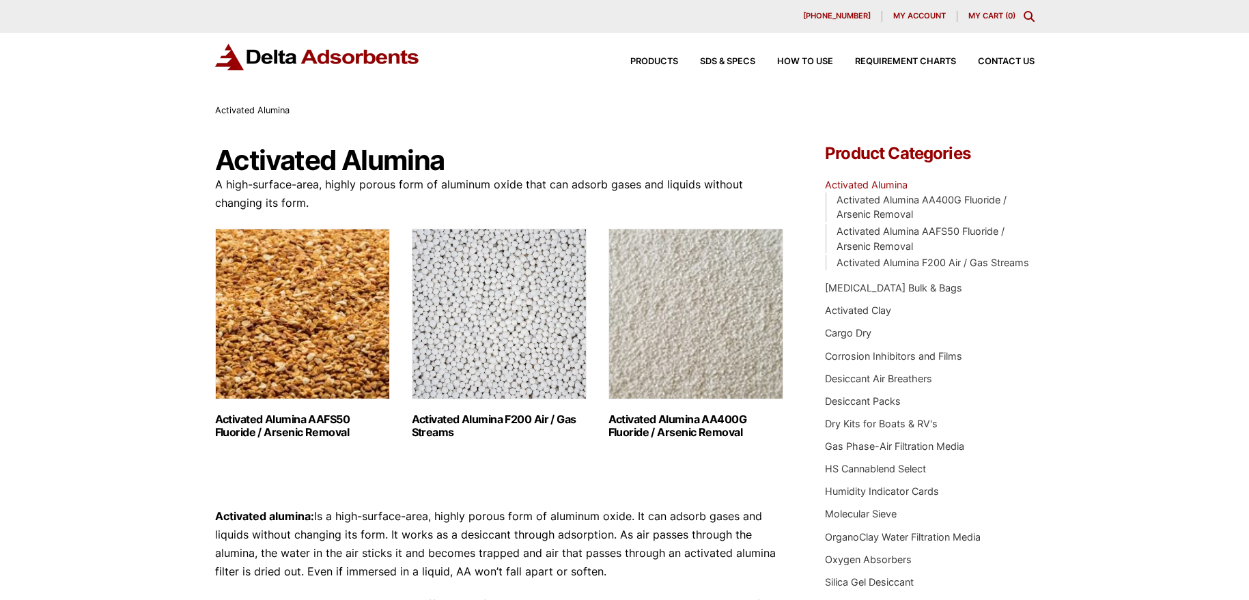  I want to click on a: Activated Alumina AAFS50 Fluoride / Arsenic Removal, so click(921, 238).